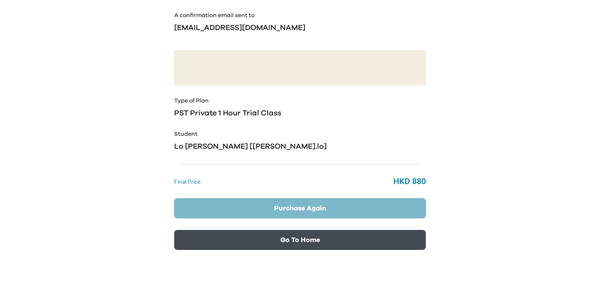 The width and height of the screenshot is (600, 307). What do you see at coordinates (300, 240) in the screenshot?
I see `button: Go To Home` at bounding box center [300, 240].